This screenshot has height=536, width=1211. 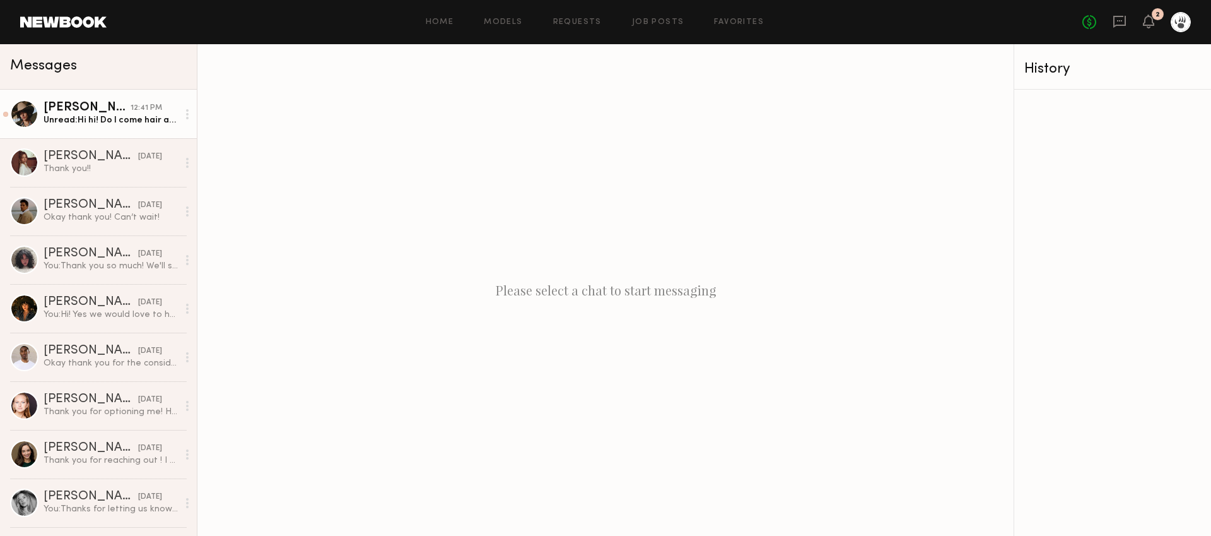 What do you see at coordinates (606, 290) in the screenshot?
I see `div: Please select a chat to start messaging` at bounding box center [606, 290].